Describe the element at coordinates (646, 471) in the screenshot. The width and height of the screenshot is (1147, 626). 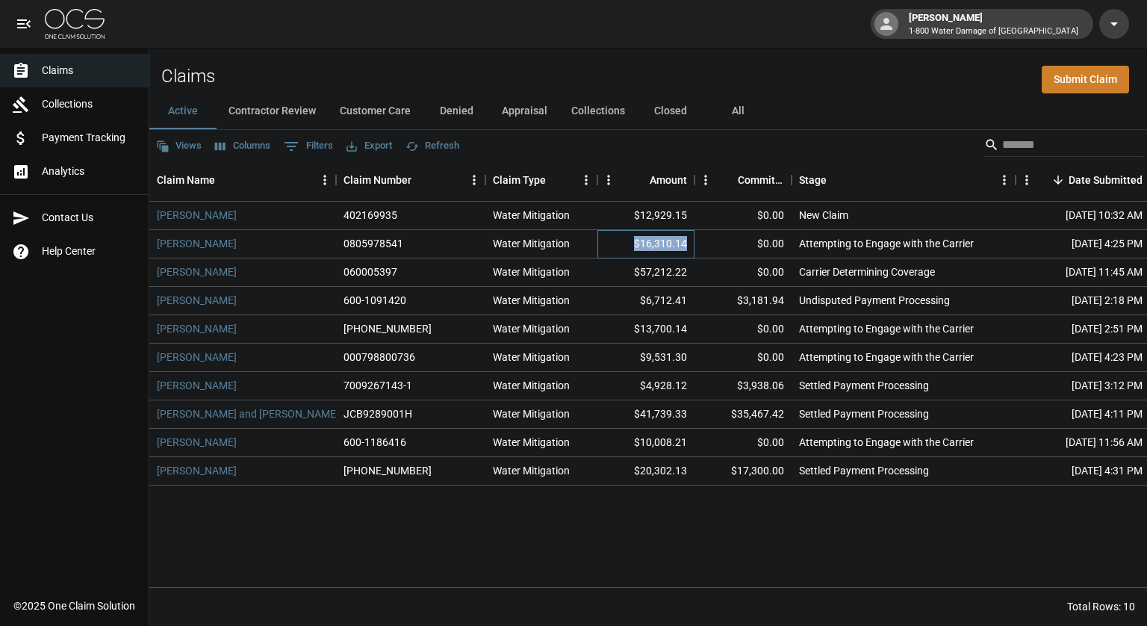
I see `div: $20,302.13` at that location.